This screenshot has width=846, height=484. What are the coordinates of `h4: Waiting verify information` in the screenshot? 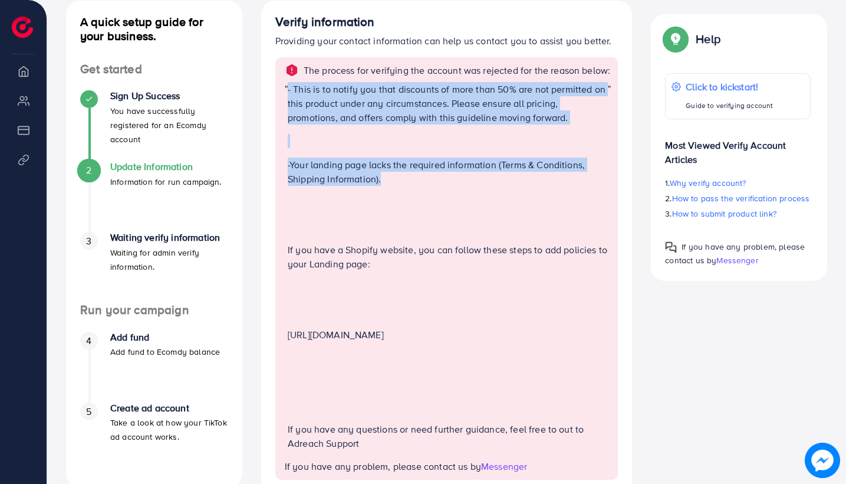 It's located at (169, 237).